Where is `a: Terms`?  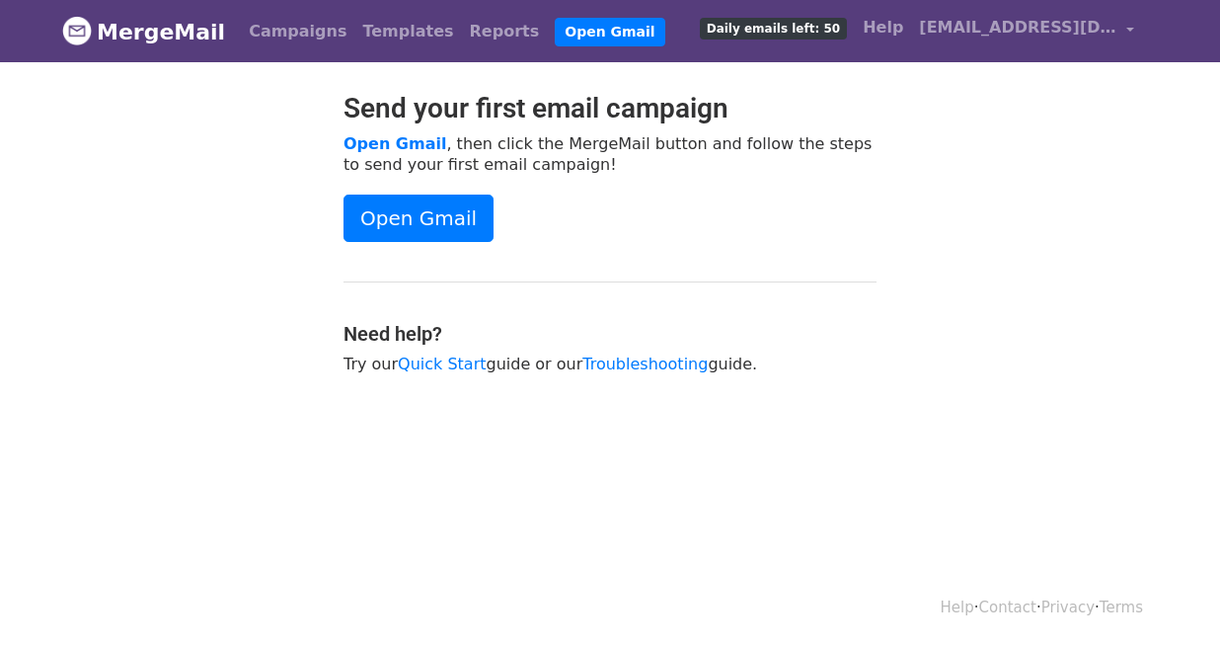 a: Terms is located at coordinates (1122, 607).